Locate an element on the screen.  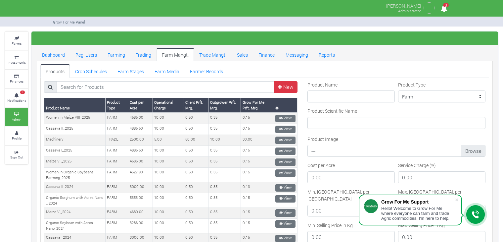
label: Service Charge (%) is located at coordinates (417, 165).